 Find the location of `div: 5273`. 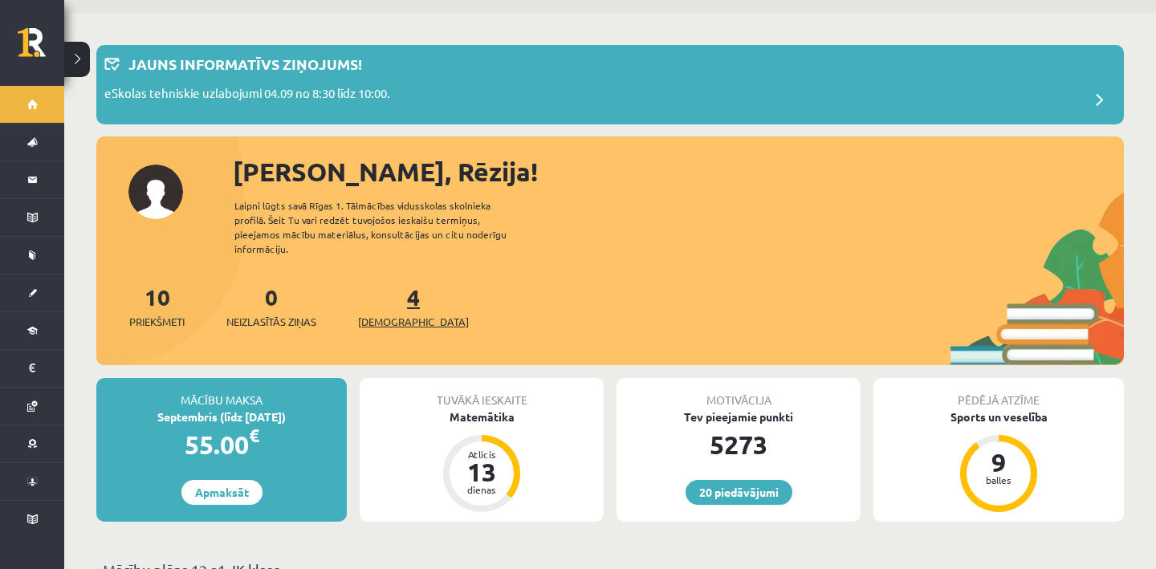

div: 5273 is located at coordinates (738, 445).